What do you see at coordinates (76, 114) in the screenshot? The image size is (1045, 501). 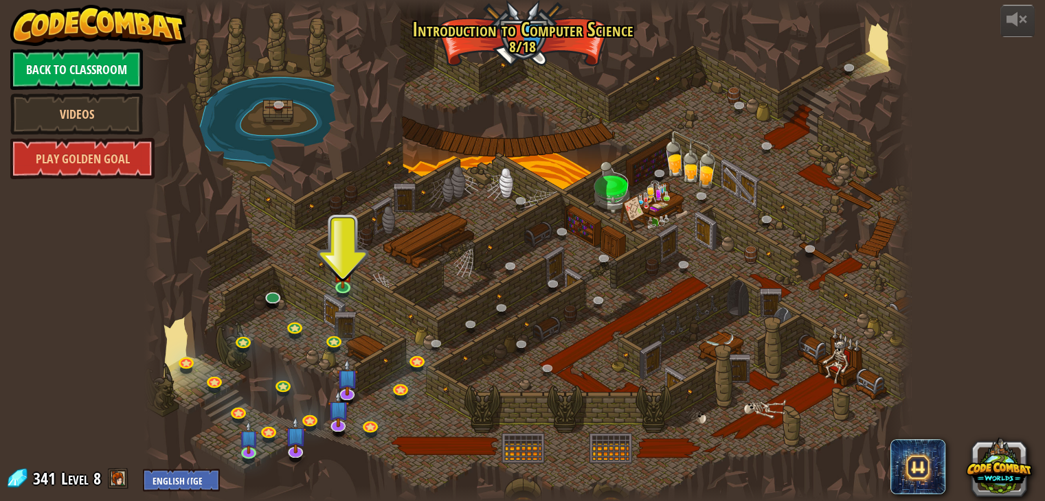 I see `a: Videos` at bounding box center [76, 114].